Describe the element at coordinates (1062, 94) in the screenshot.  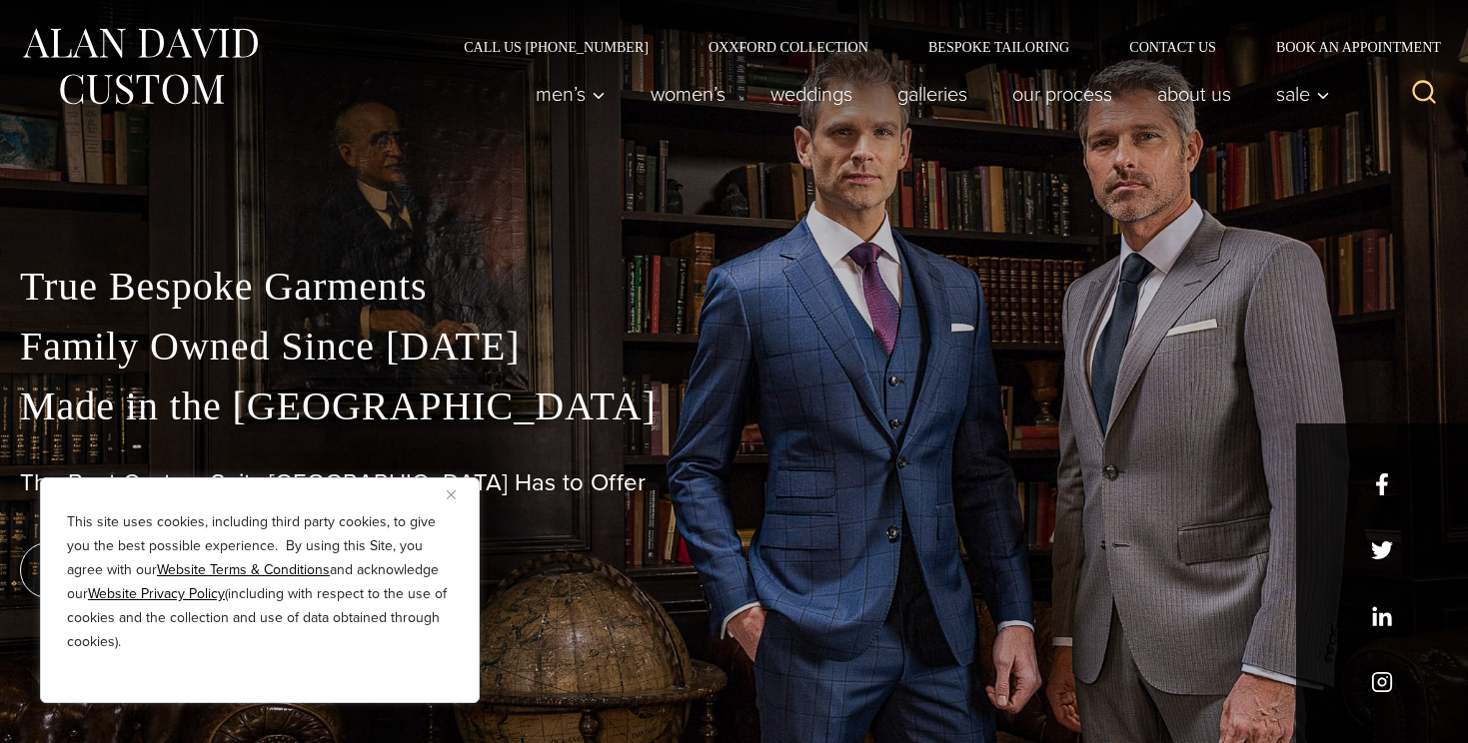
I see `a: Our Process` at that location.